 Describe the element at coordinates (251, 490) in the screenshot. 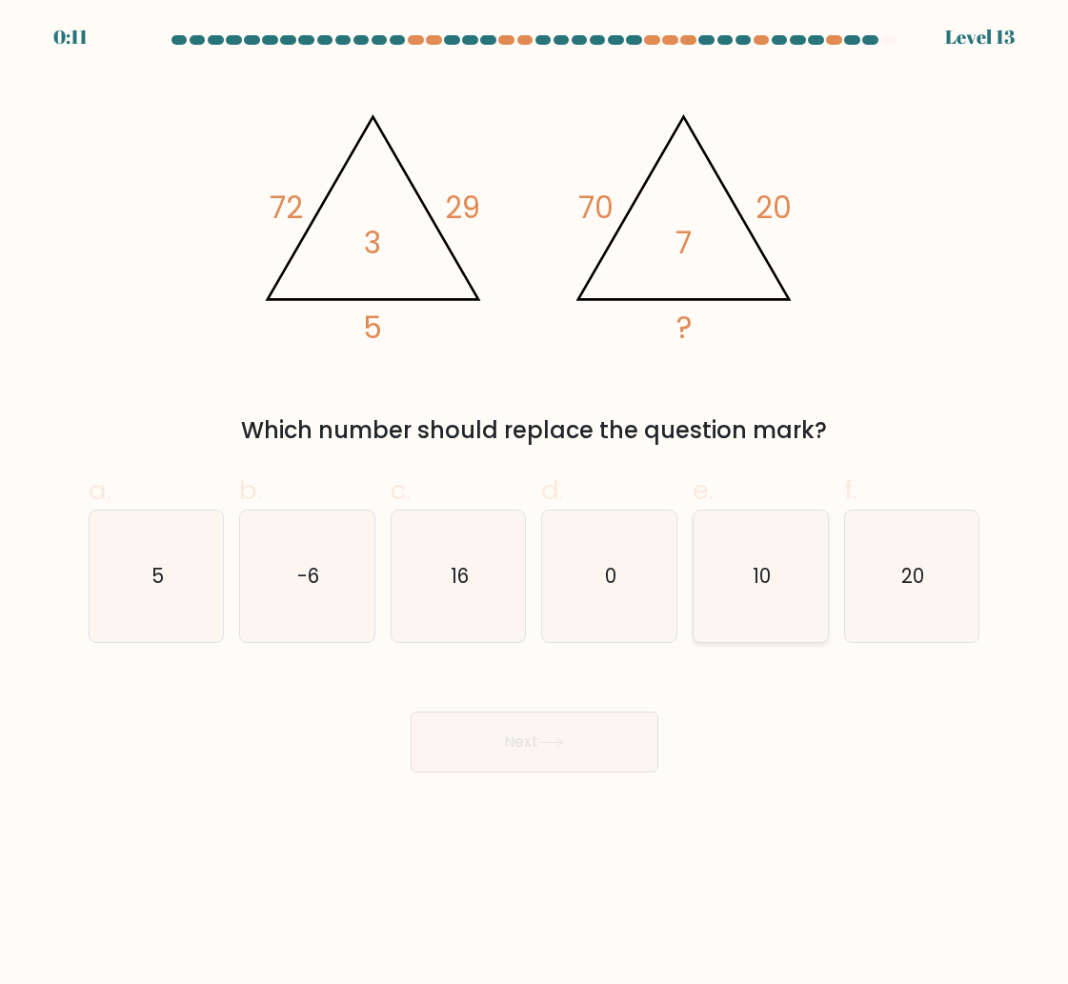

I see `span: b.` at that location.